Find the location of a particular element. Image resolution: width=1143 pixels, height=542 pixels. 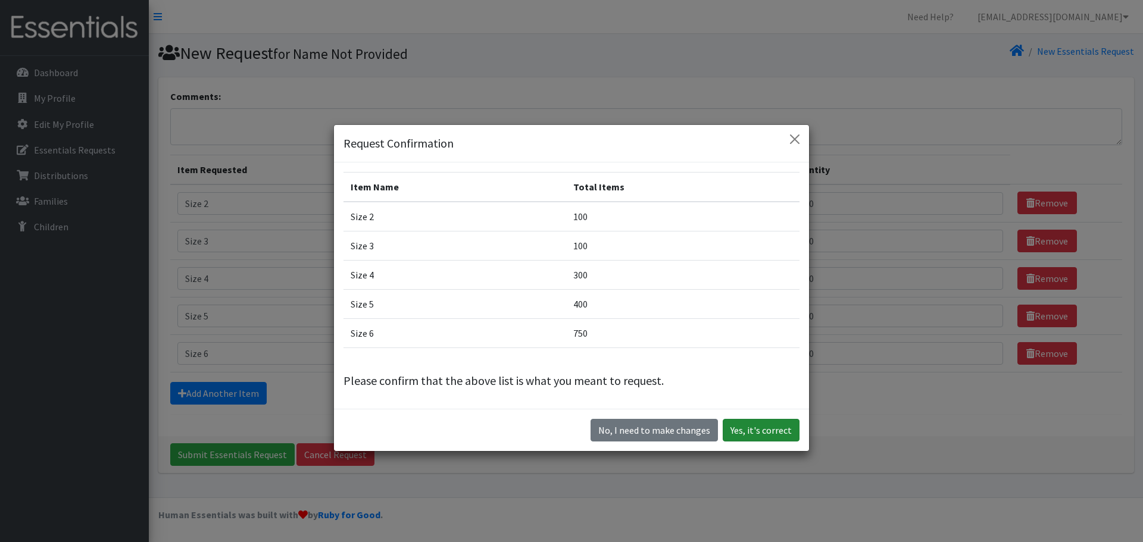

td: 300 is located at coordinates (683, 274).